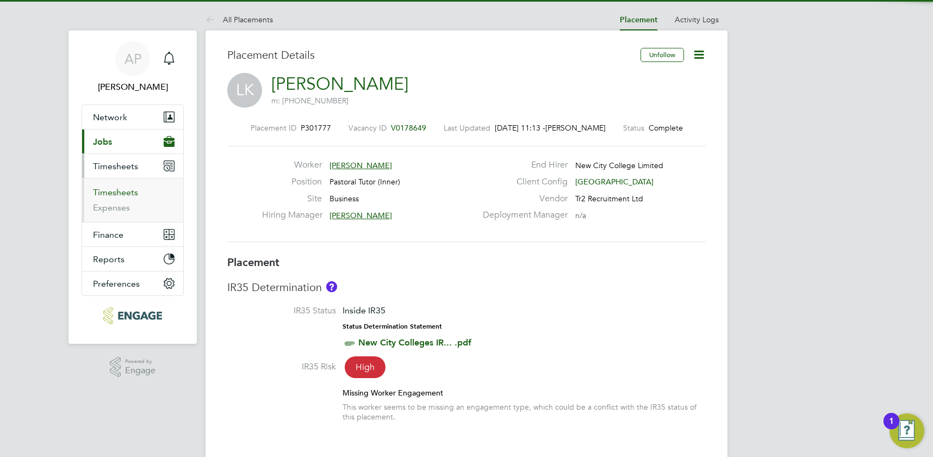 The height and width of the screenshot is (457, 933). I want to click on label: Placement ID, so click(274, 128).